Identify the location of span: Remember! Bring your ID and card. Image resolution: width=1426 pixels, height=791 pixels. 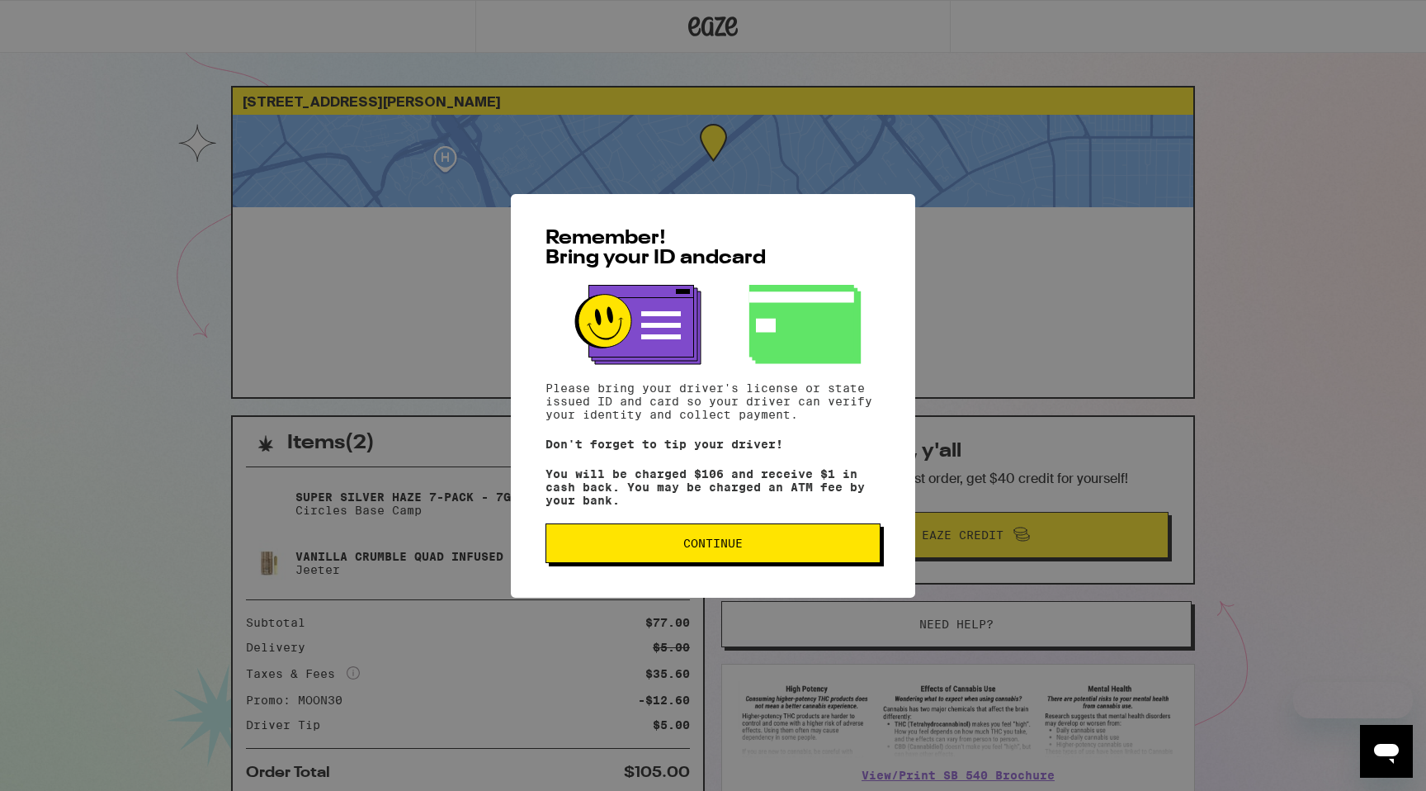
(655, 248).